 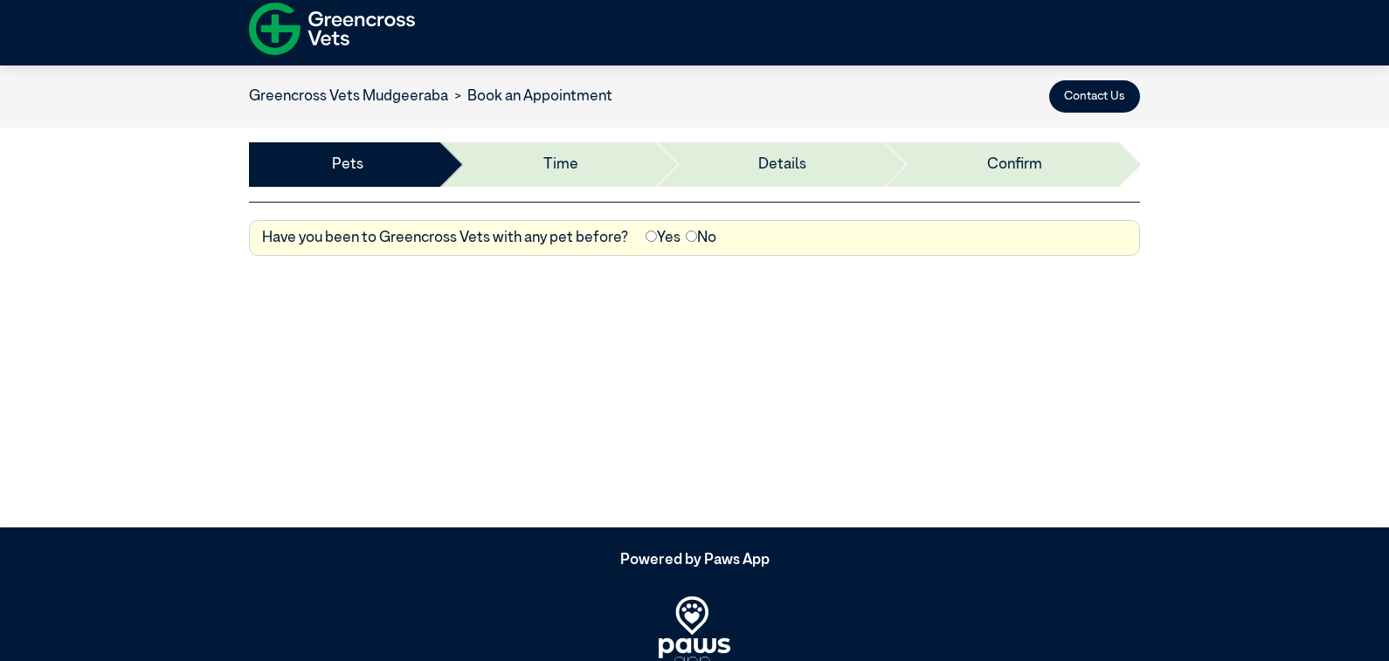 What do you see at coordinates (431, 97) in the screenshot?
I see `nav: breadcrumb` at bounding box center [431, 97].